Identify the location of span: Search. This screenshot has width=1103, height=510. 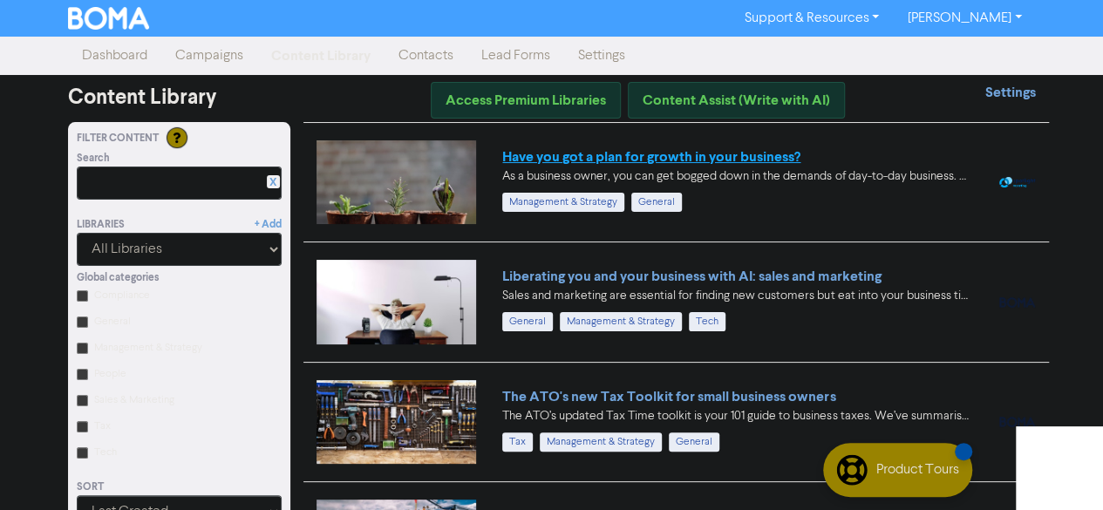
(93, 159).